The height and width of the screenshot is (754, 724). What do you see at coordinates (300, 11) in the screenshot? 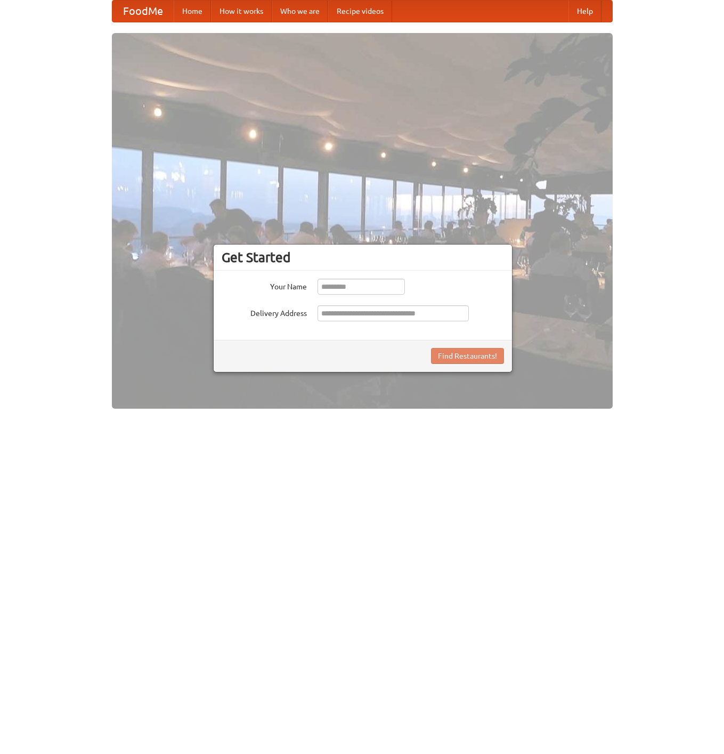
I see `a: Who we are` at bounding box center [300, 11].